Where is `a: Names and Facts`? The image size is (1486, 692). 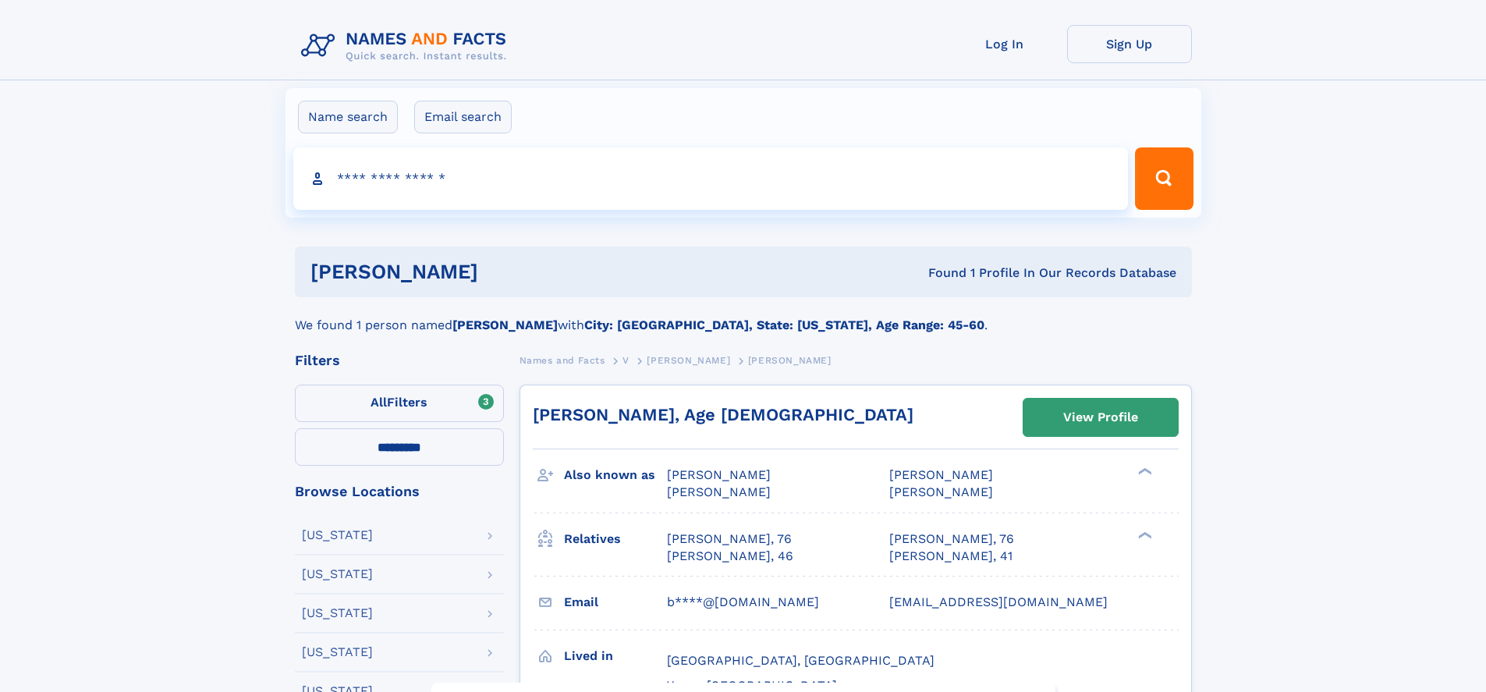 a: Names and Facts is located at coordinates (562, 360).